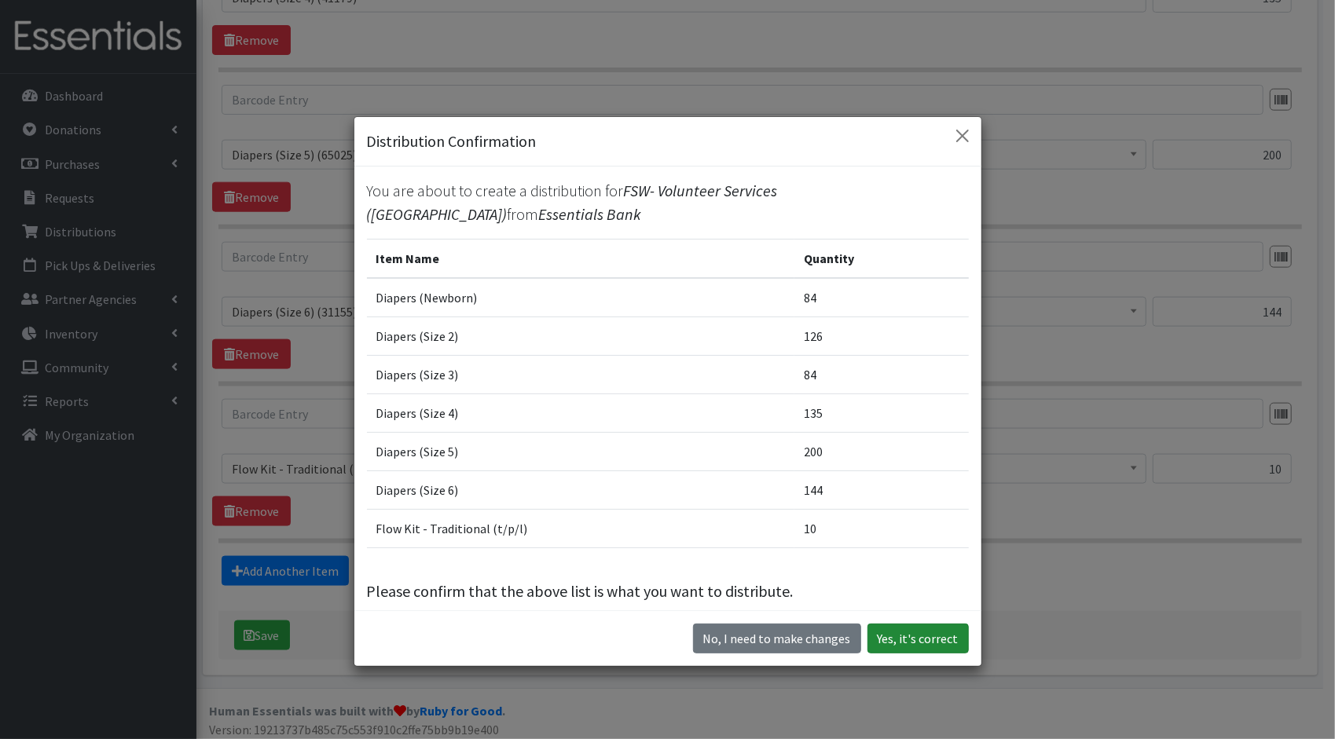 The width and height of the screenshot is (1335, 739). What do you see at coordinates (581, 452) in the screenshot?
I see `td: Diapers (Size 5)` at bounding box center [581, 452].